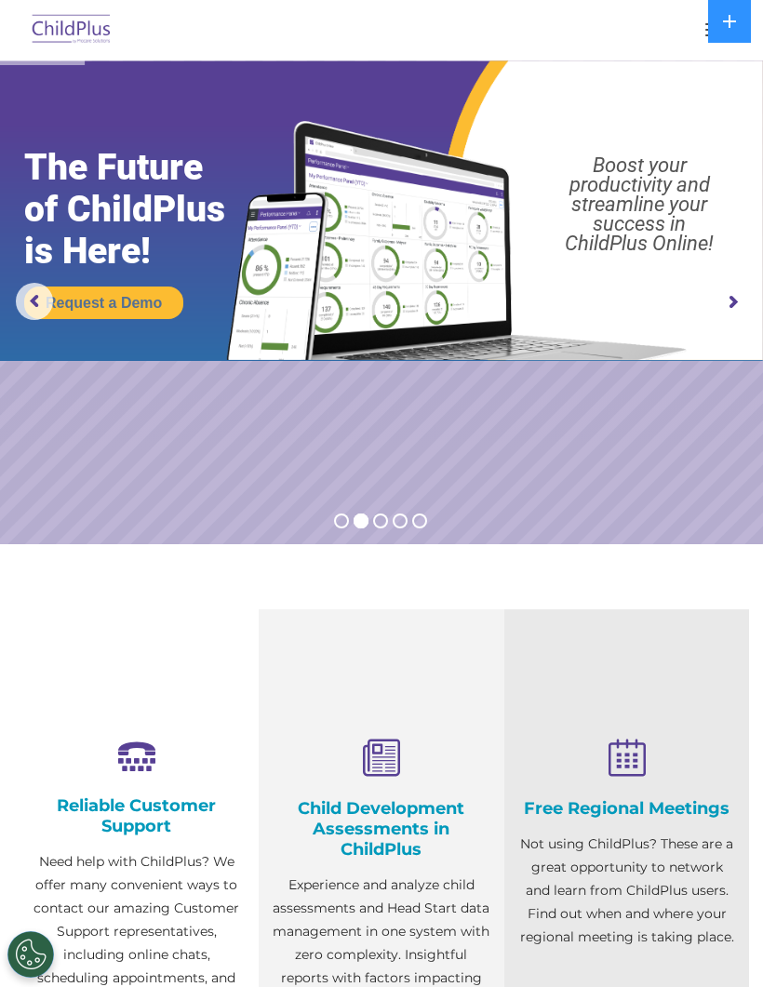 This screenshot has height=987, width=763. Describe the element at coordinates (639, 204) in the screenshot. I see `rs-layer: Boost your productivity and streamline your success in ChildPlus Online!` at that location.